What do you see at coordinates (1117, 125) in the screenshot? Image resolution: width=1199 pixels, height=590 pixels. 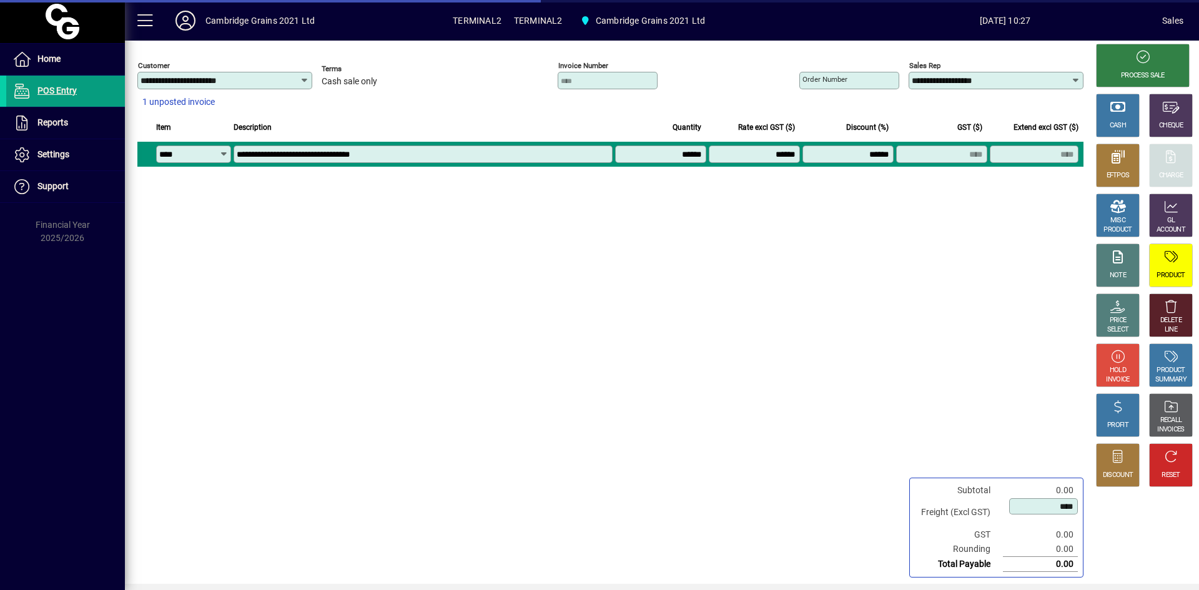 I see `div: CASH` at bounding box center [1117, 125].